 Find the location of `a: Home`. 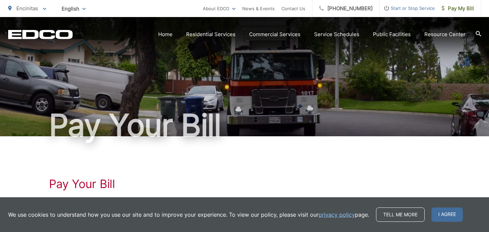

a: Home is located at coordinates (165, 34).